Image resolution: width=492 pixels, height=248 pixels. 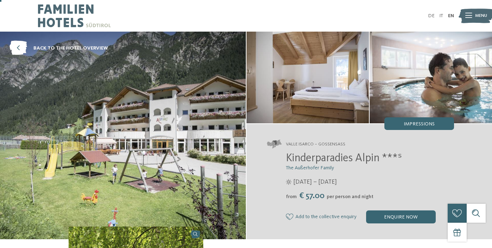 What do you see at coordinates (71, 48) in the screenshot?
I see `span: back to the hotel overview` at bounding box center [71, 48].